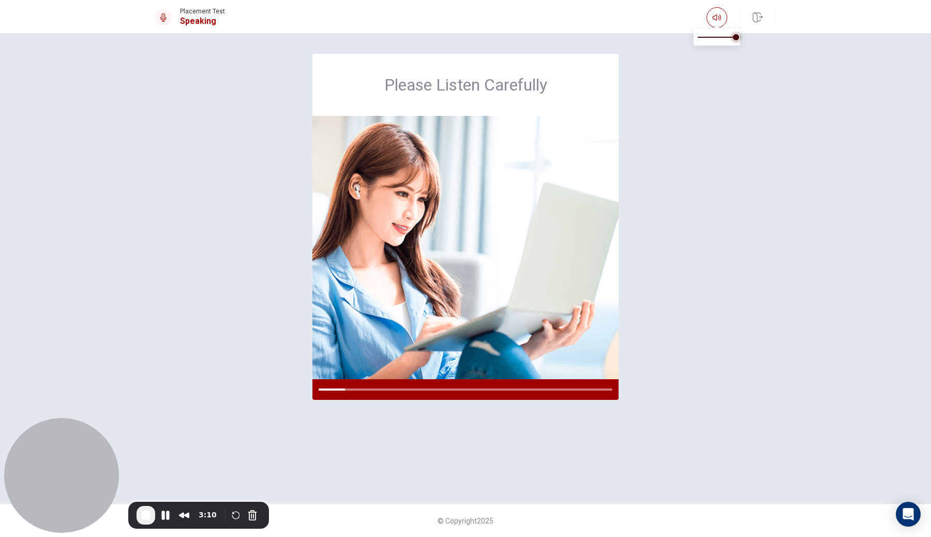 Image resolution: width=931 pixels, height=537 pixels. What do you see at coordinates (202, 11) in the screenshot?
I see `span: Placement Test` at bounding box center [202, 11].